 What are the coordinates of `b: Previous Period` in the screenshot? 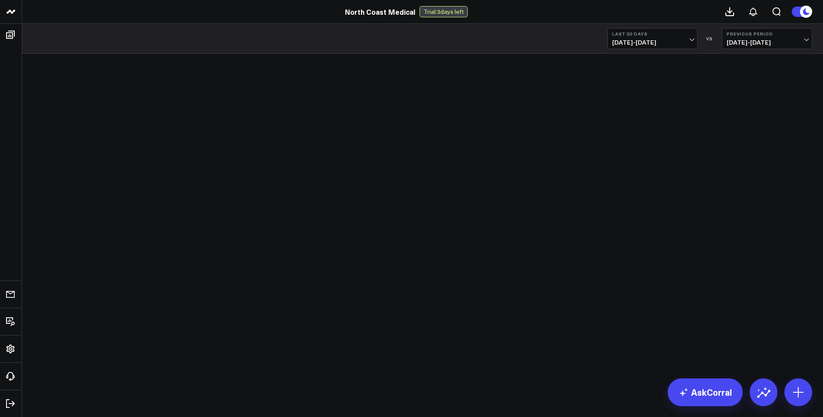 It's located at (767, 34).